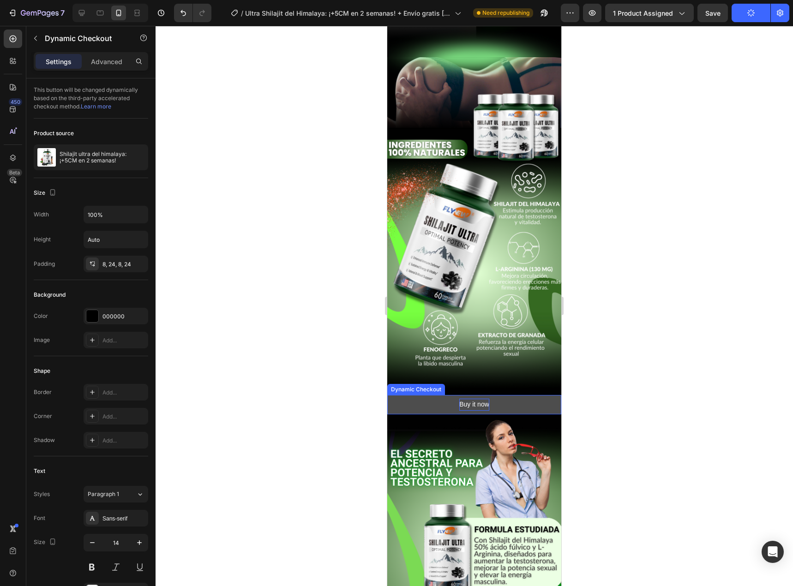 The image size is (793, 586). I want to click on div: Background, so click(49, 295).